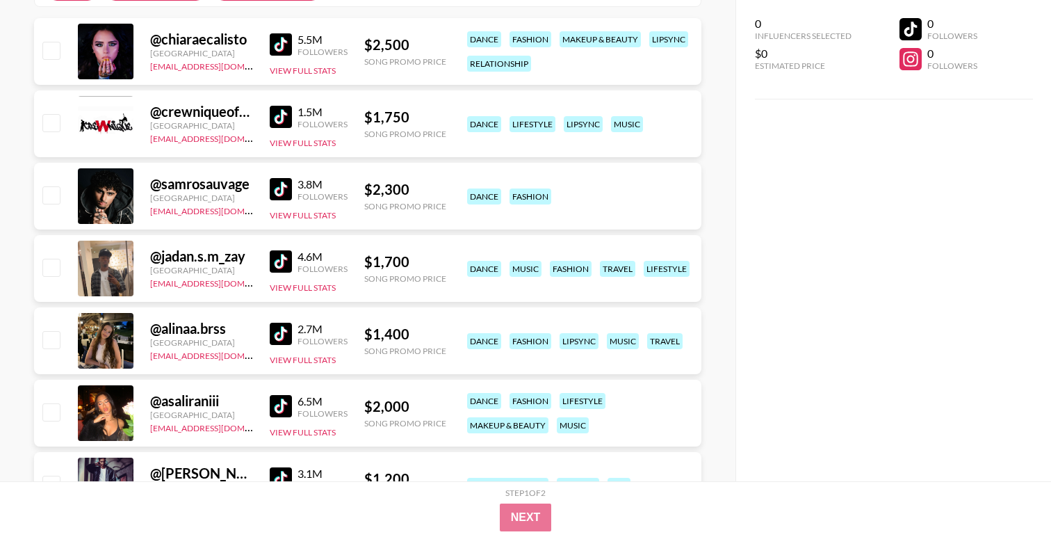 This screenshot has width=1051, height=537. Describe the element at coordinates (323, 40) in the screenshot. I see `div: 5.5M` at that location.